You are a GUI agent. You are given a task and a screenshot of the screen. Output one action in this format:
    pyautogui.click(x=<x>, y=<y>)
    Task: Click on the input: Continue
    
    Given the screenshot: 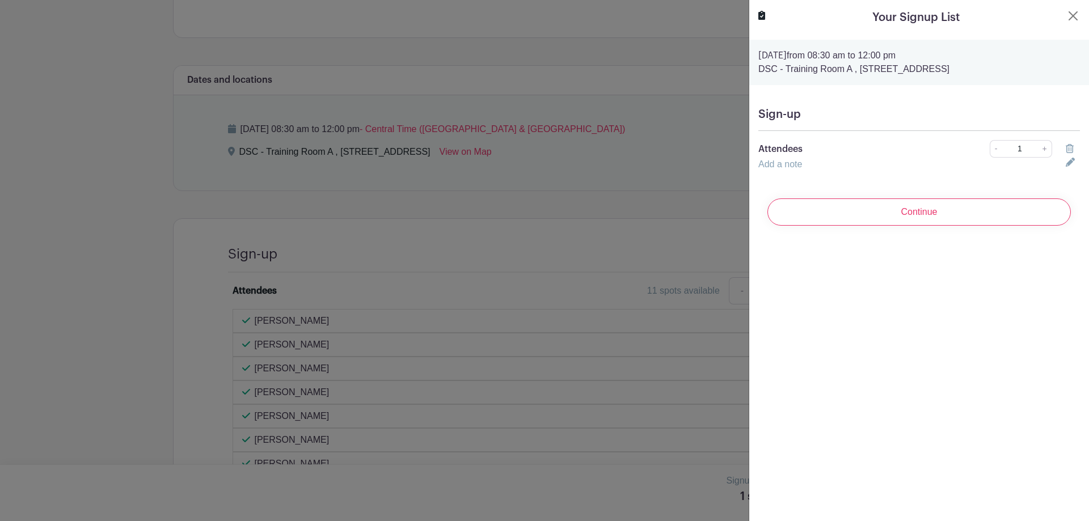 What is the action you would take?
    pyautogui.click(x=919, y=212)
    